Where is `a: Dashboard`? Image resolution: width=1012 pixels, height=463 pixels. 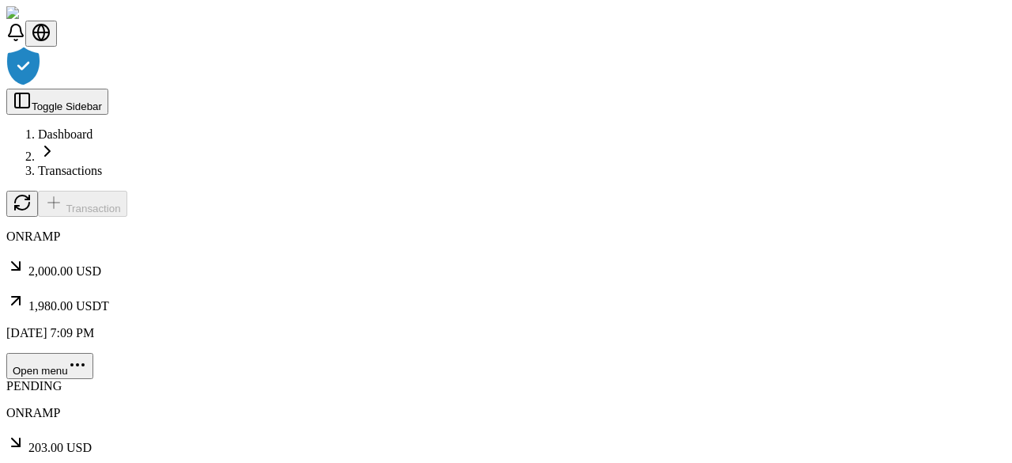 a: Dashboard is located at coordinates (65, 134).